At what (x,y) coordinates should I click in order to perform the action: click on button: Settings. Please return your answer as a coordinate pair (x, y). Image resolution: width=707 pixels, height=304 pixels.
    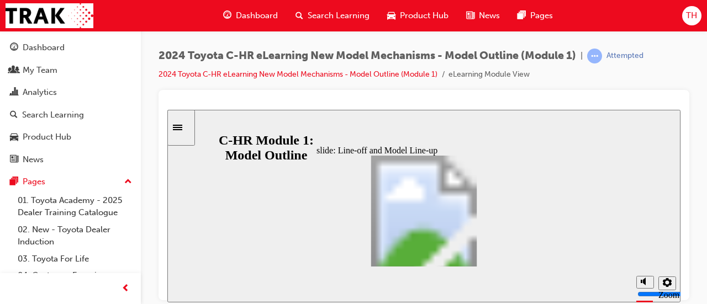
    Looking at the image, I should click on (500, 174).